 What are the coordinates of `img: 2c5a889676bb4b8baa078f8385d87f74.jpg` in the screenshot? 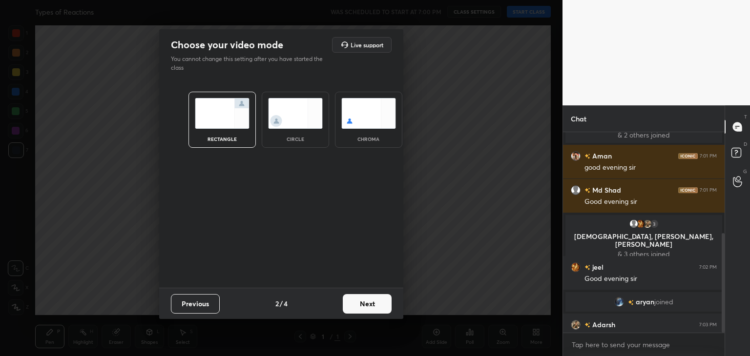 It's located at (619, 302).